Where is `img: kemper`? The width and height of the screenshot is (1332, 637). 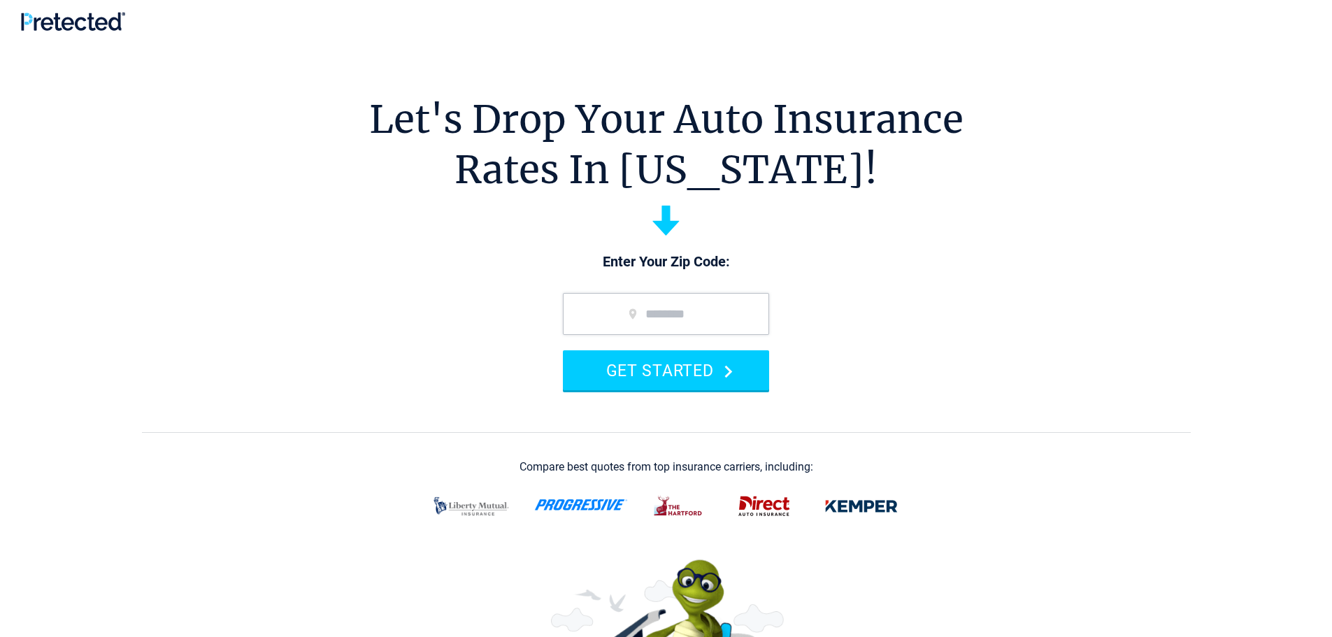 img: kemper is located at coordinates (861, 506).